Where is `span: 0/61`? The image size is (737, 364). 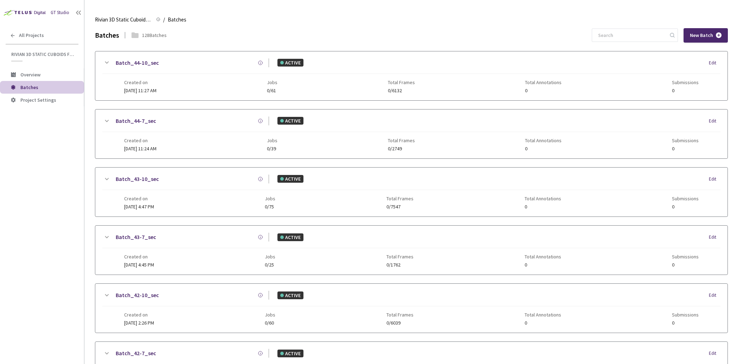 span: 0/61 is located at coordinates (272, 90).